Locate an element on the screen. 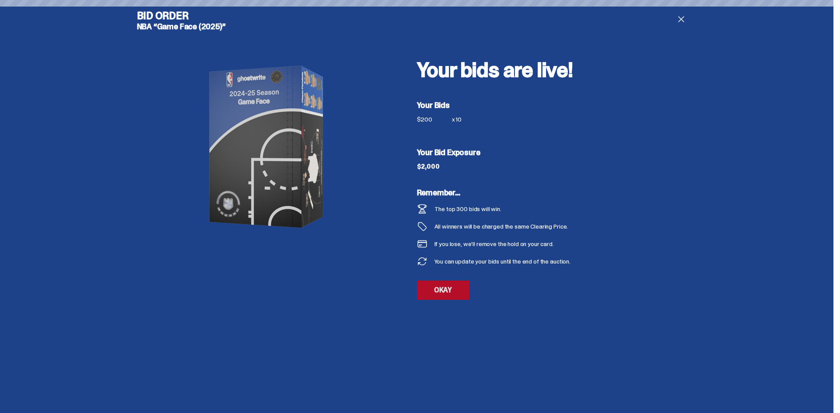 This screenshot has height=413, width=840. h4: Bid Order is located at coordinates (268, 16).